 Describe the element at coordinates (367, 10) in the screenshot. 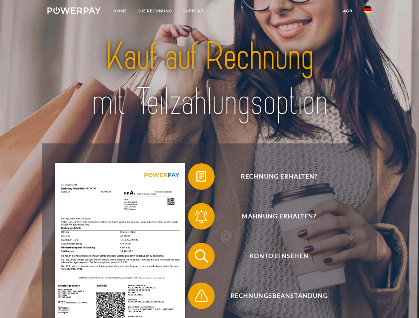

I see `img: de` at that location.